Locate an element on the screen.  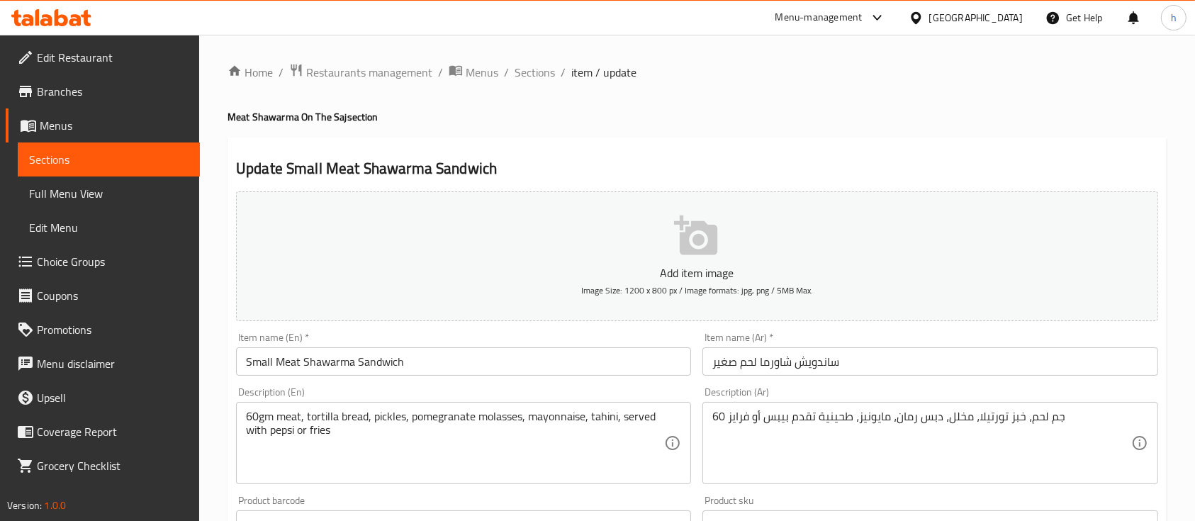
h4: Meat Shawarma On The Saj section is located at coordinates (697, 117).